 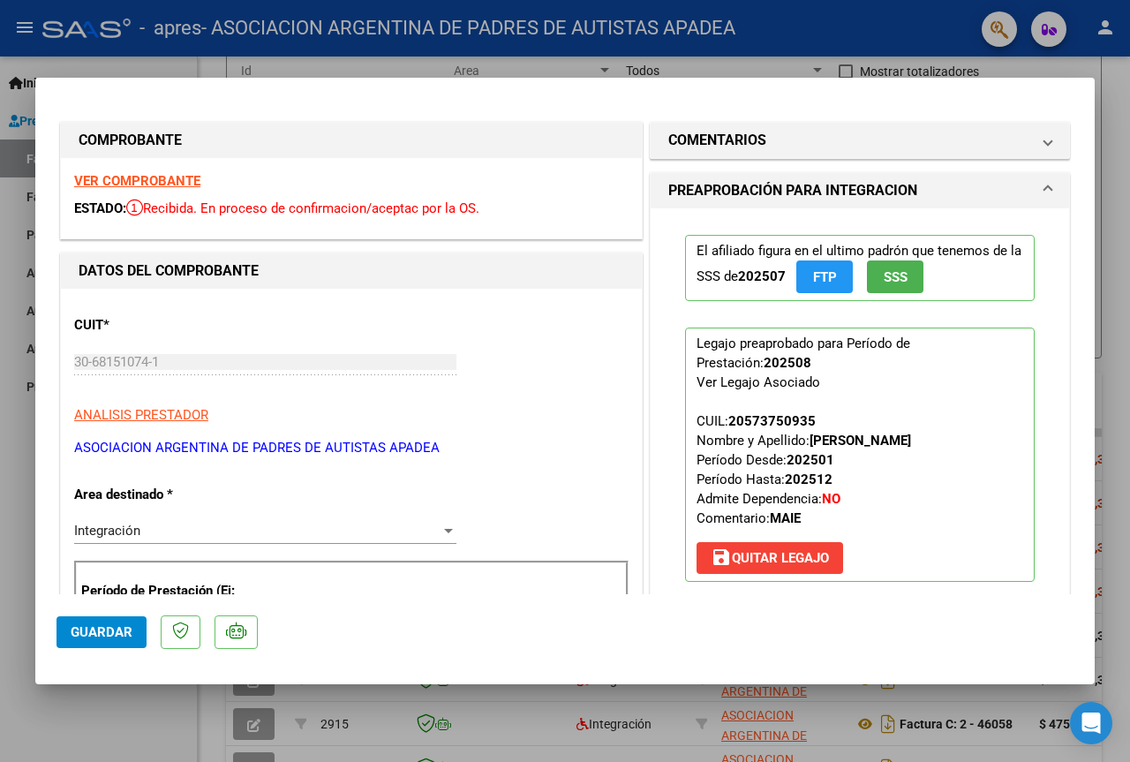 What do you see at coordinates (860, 140) in the screenshot?
I see `mat-expansion-panel-header: COMENTARIOS` at bounding box center [860, 140].